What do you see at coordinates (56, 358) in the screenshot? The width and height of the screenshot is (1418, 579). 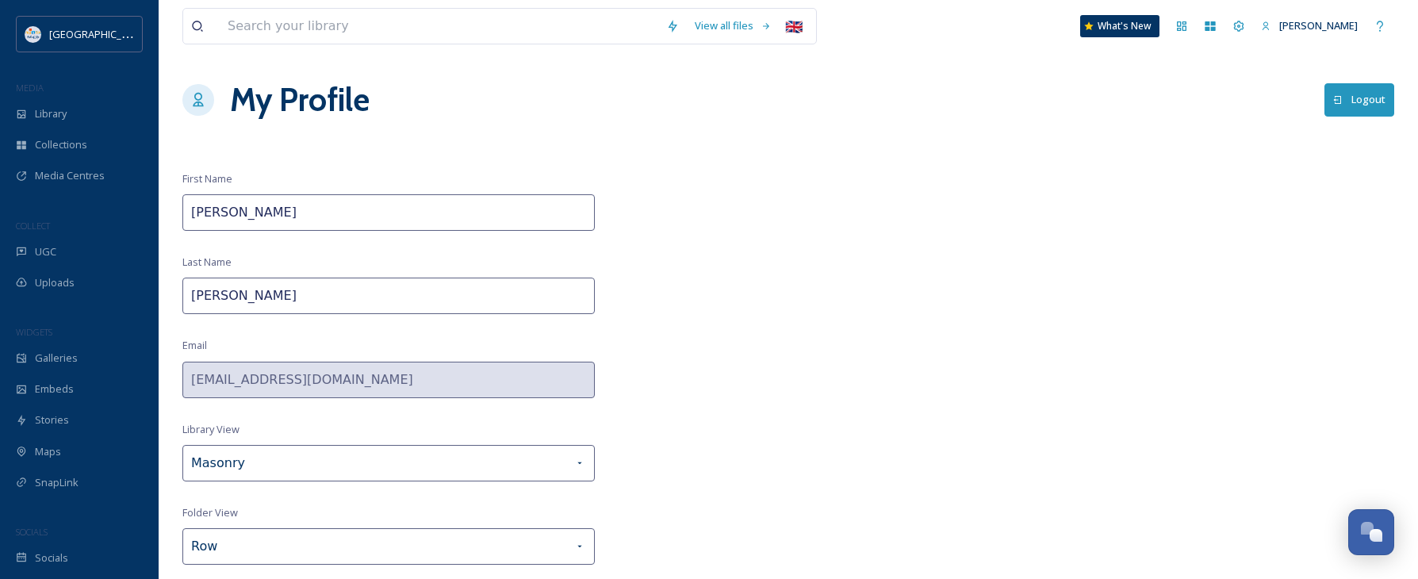 I see `span: Galleries` at bounding box center [56, 358].